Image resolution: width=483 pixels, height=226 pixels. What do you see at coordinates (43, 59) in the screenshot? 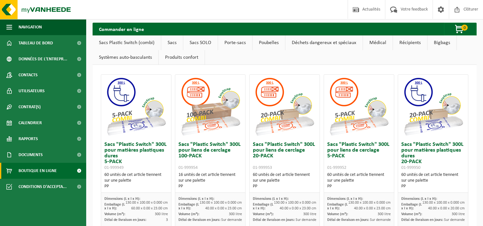
I see `span: Données de l'entrepr...` at bounding box center [43, 59].